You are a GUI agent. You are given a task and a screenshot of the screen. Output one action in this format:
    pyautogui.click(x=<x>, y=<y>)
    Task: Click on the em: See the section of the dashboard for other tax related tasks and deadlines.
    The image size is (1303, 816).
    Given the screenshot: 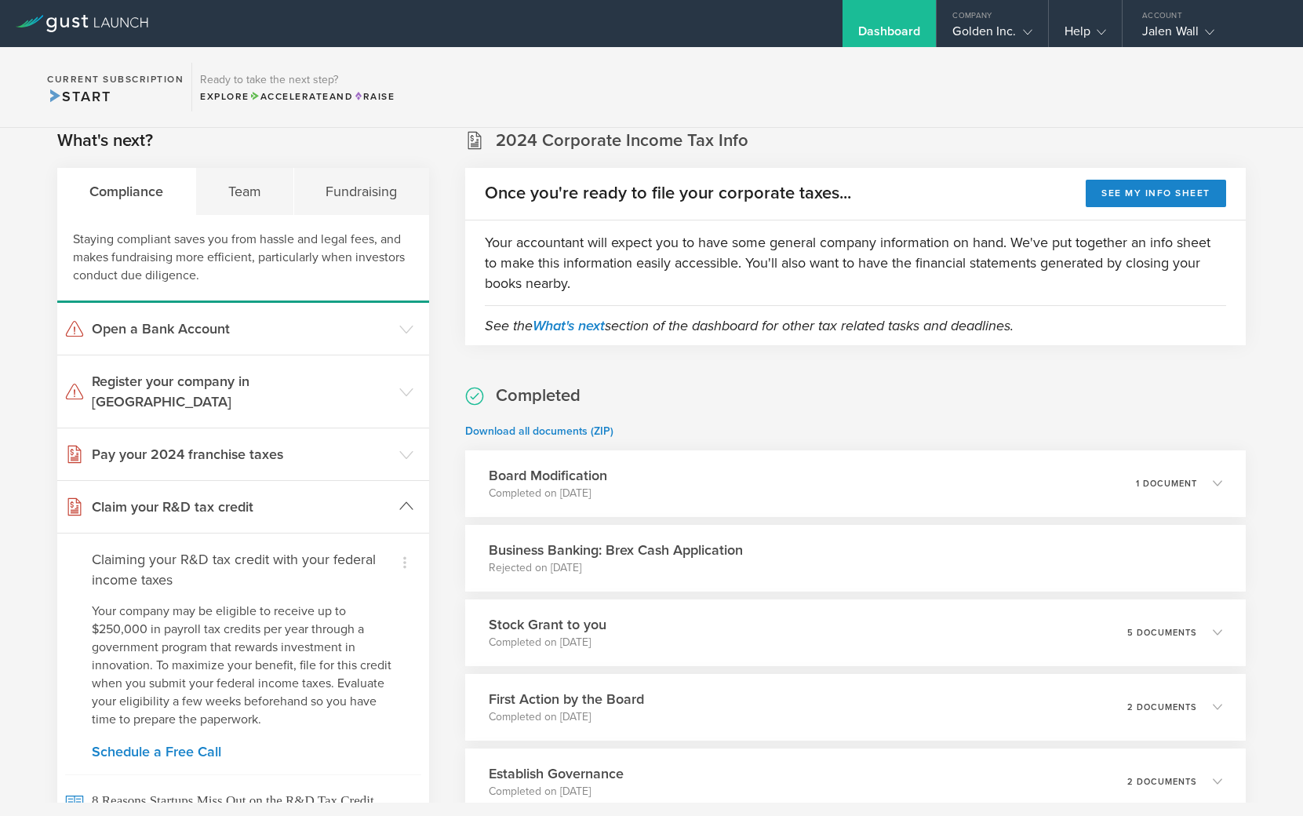 What is the action you would take?
    pyautogui.click(x=749, y=325)
    